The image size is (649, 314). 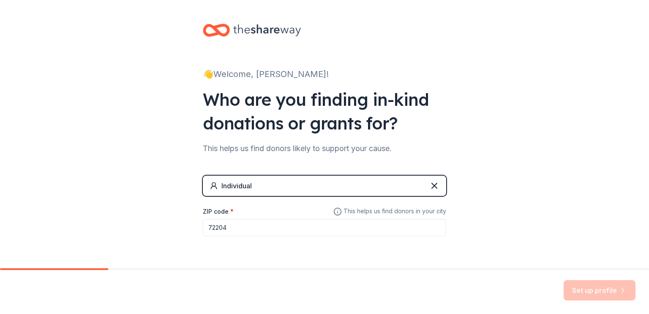 I want to click on span: This helps us find donors in your city, so click(x=390, y=211).